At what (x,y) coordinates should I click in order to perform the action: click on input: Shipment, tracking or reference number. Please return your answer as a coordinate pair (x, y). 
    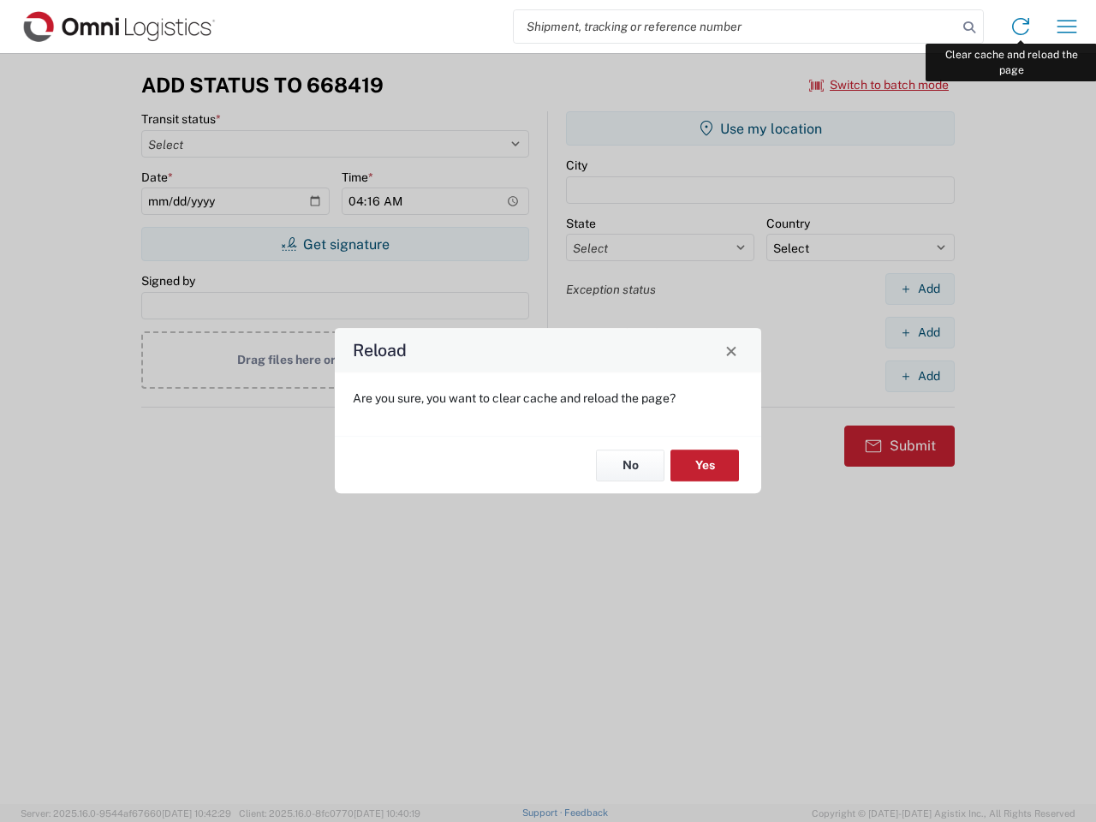
    Looking at the image, I should click on (735, 27).